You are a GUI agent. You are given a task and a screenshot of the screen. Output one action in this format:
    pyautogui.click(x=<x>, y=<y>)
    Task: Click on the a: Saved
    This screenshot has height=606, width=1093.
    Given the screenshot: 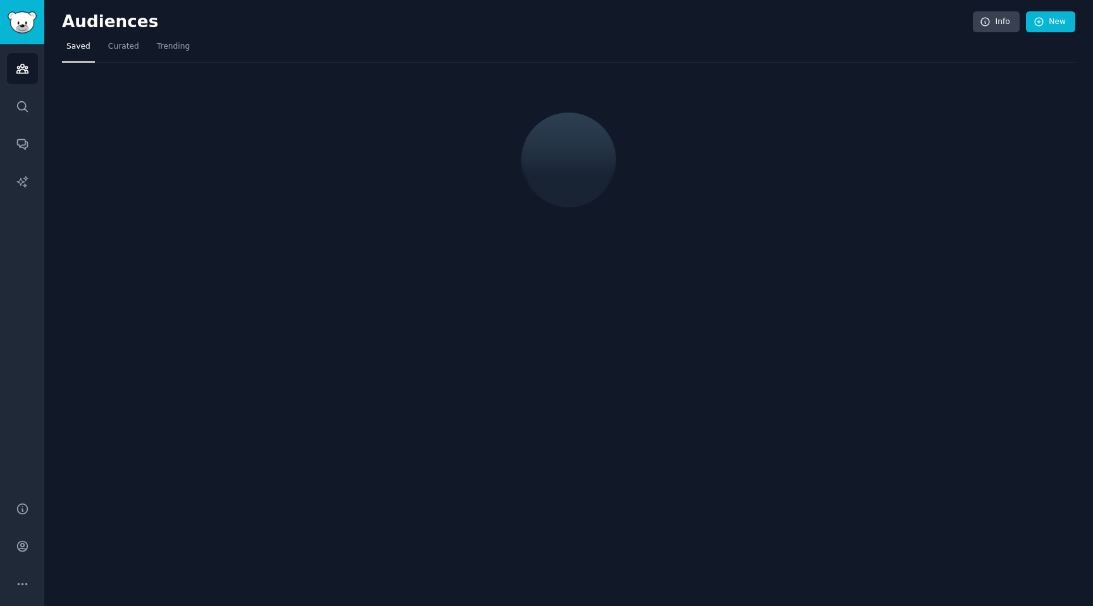 What is the action you would take?
    pyautogui.click(x=78, y=49)
    